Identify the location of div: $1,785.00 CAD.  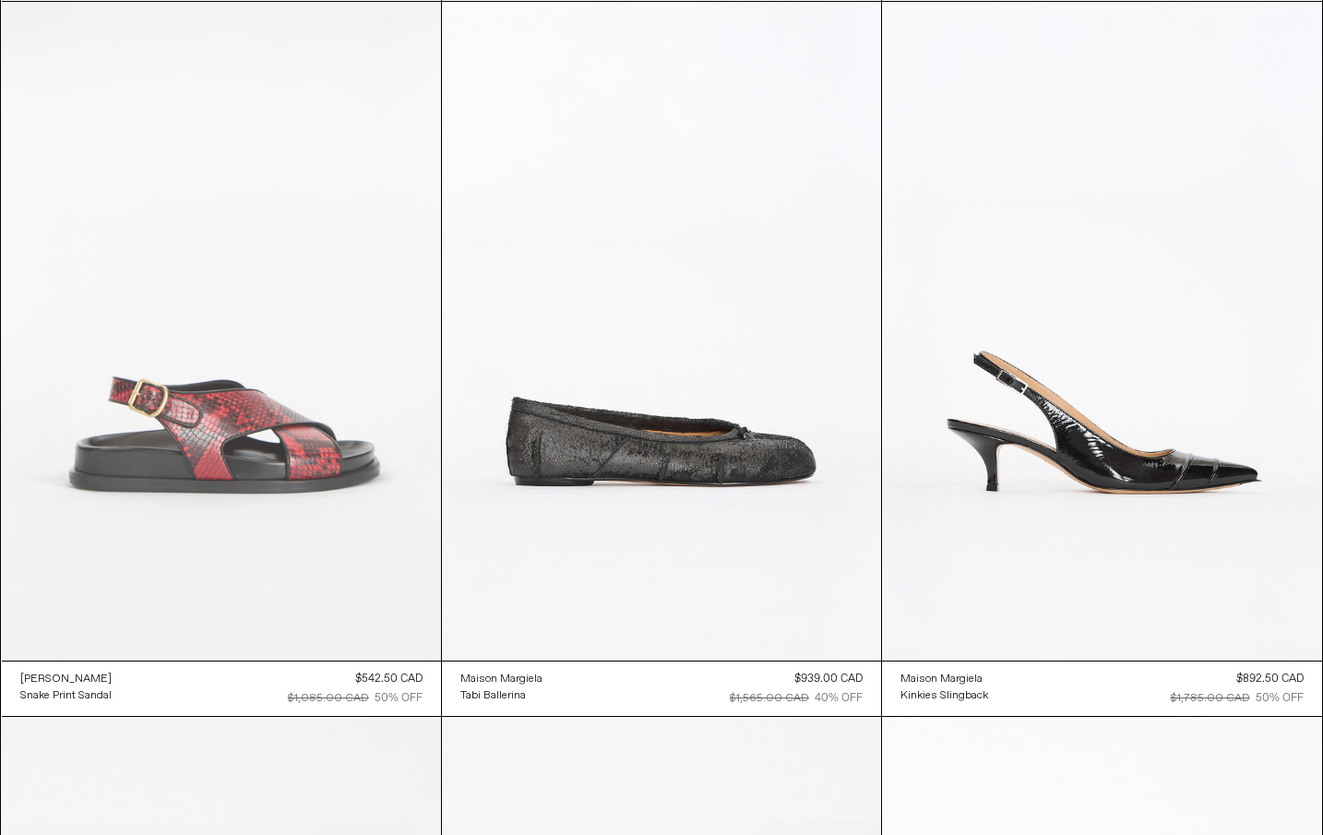
(1210, 698).